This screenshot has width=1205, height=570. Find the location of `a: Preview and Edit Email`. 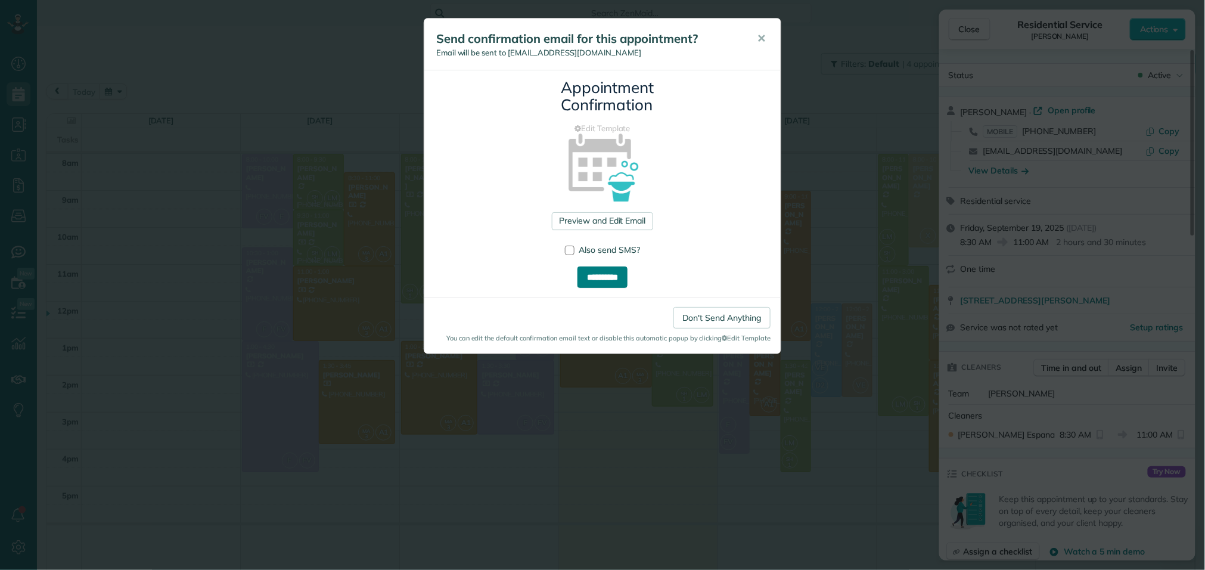

a: Preview and Edit Email is located at coordinates (602, 221).